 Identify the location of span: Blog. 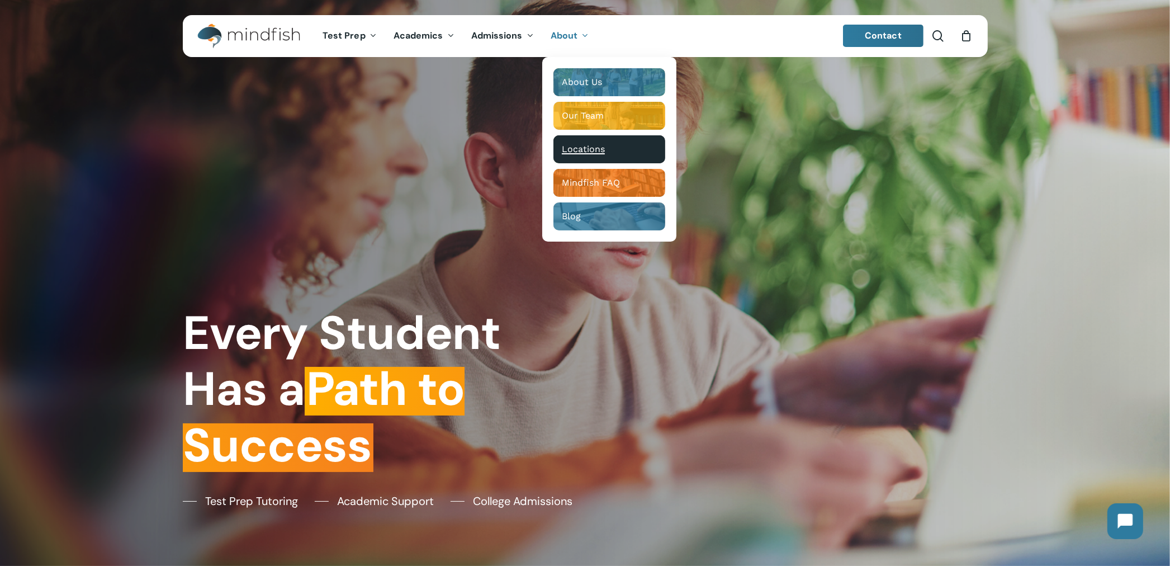
(571, 216).